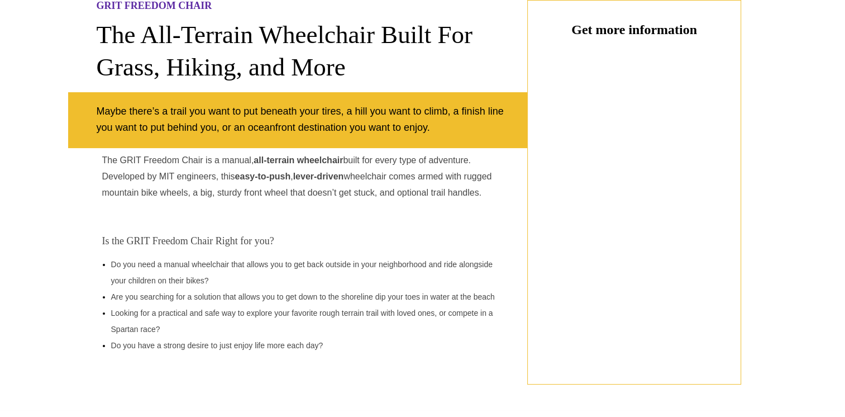 This screenshot has width=845, height=417. What do you see at coordinates (284, 51) in the screenshot?
I see `span: The All-Terrain Wheelchair Built For Grass, Hiking, and More` at bounding box center [284, 51].